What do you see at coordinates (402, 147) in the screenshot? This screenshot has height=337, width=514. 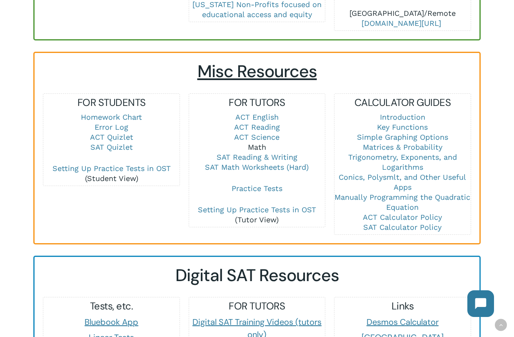 I see `a: Matrices & Probability` at bounding box center [402, 147].